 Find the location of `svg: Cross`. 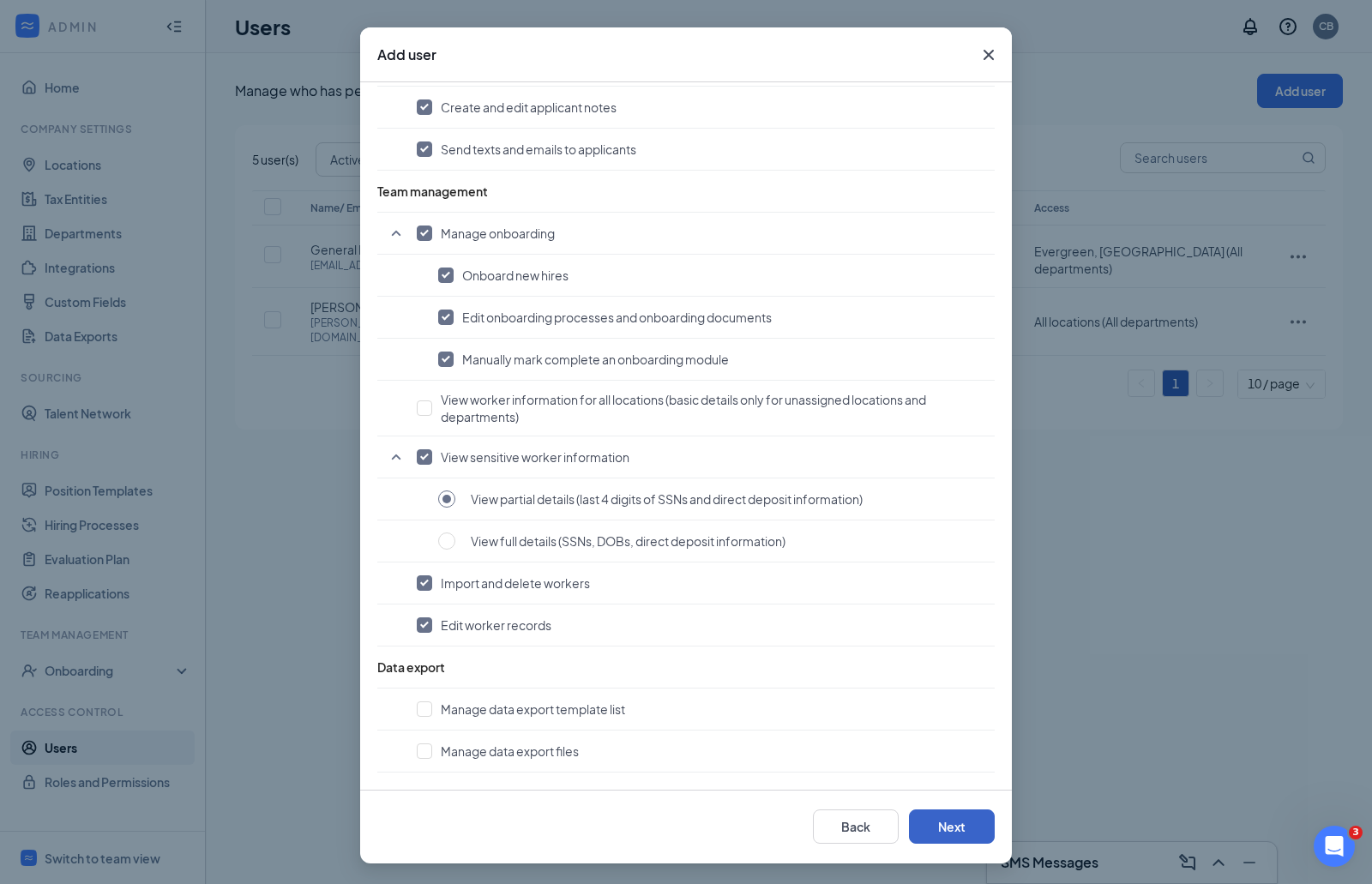

svg: Cross is located at coordinates (989, 55).